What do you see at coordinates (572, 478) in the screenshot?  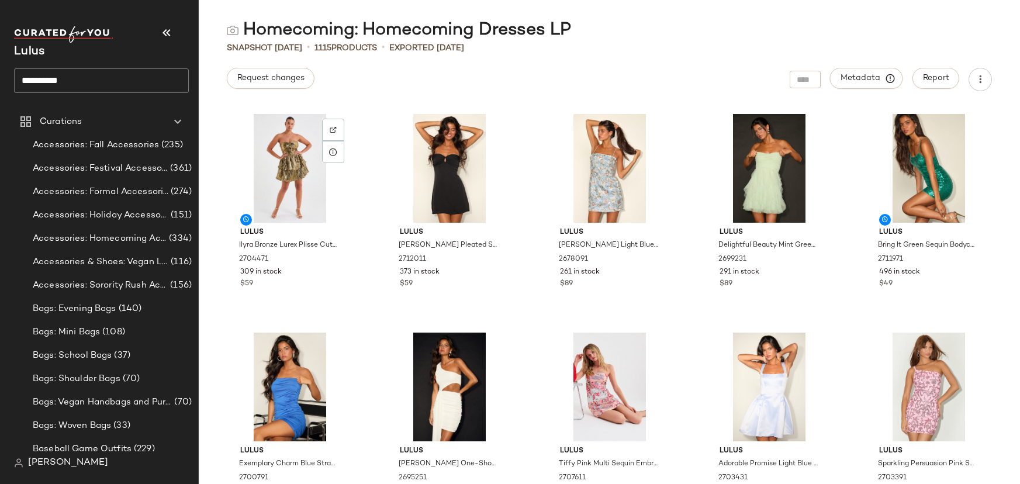 I see `span: 2707611` at bounding box center [572, 478].